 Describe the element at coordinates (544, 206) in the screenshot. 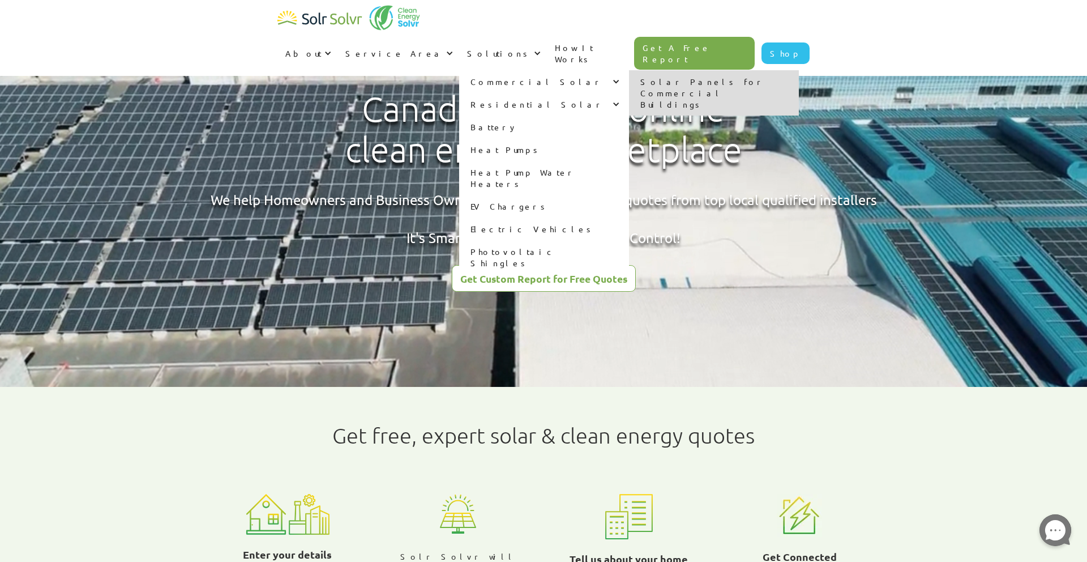

I see `a: EV Chargers` at that location.